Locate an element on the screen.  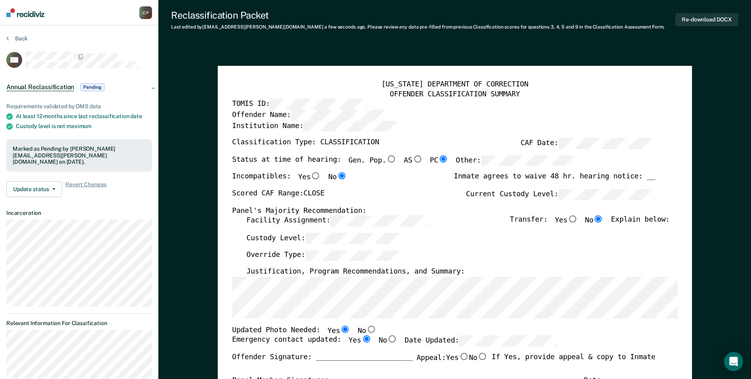
label: Justification, Program Recommendations, and Summary: is located at coordinates (356, 272).